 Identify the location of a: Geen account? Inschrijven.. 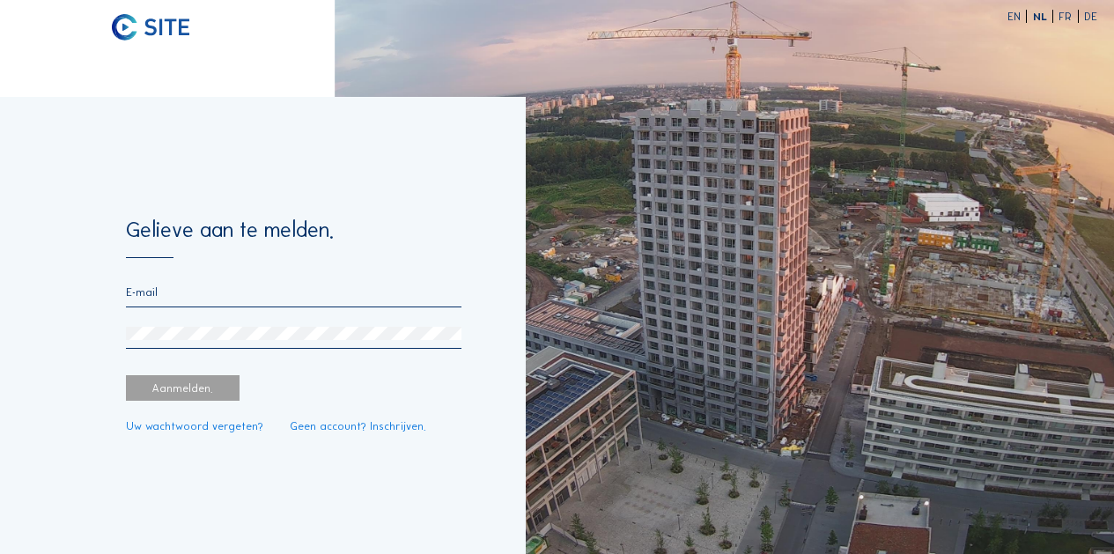
(357, 426).